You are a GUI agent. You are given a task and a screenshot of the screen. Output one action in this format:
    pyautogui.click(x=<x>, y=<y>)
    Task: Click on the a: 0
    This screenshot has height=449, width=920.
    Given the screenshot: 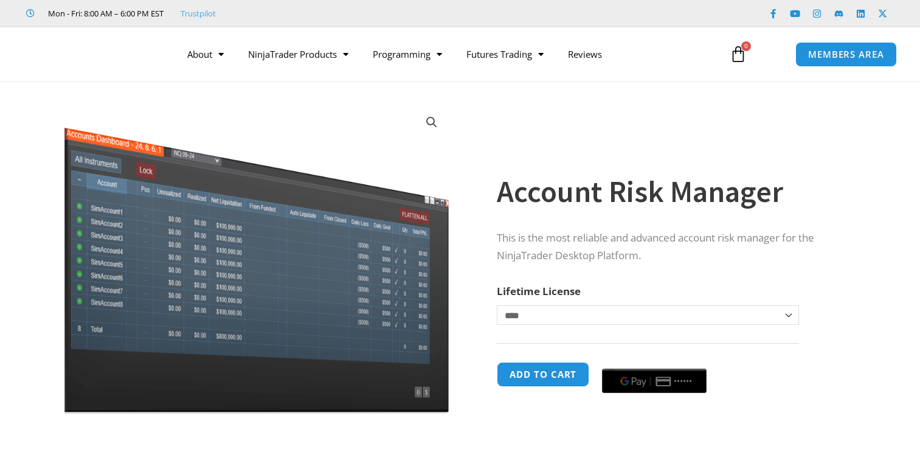 What is the action you would take?
    pyautogui.click(x=738, y=54)
    